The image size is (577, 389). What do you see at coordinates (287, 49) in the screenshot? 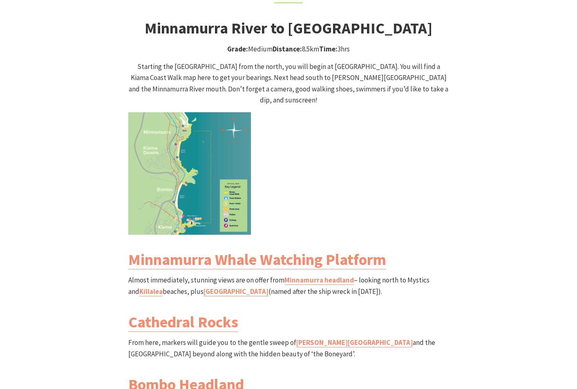
I see `strong: Distance:` at bounding box center [287, 49].